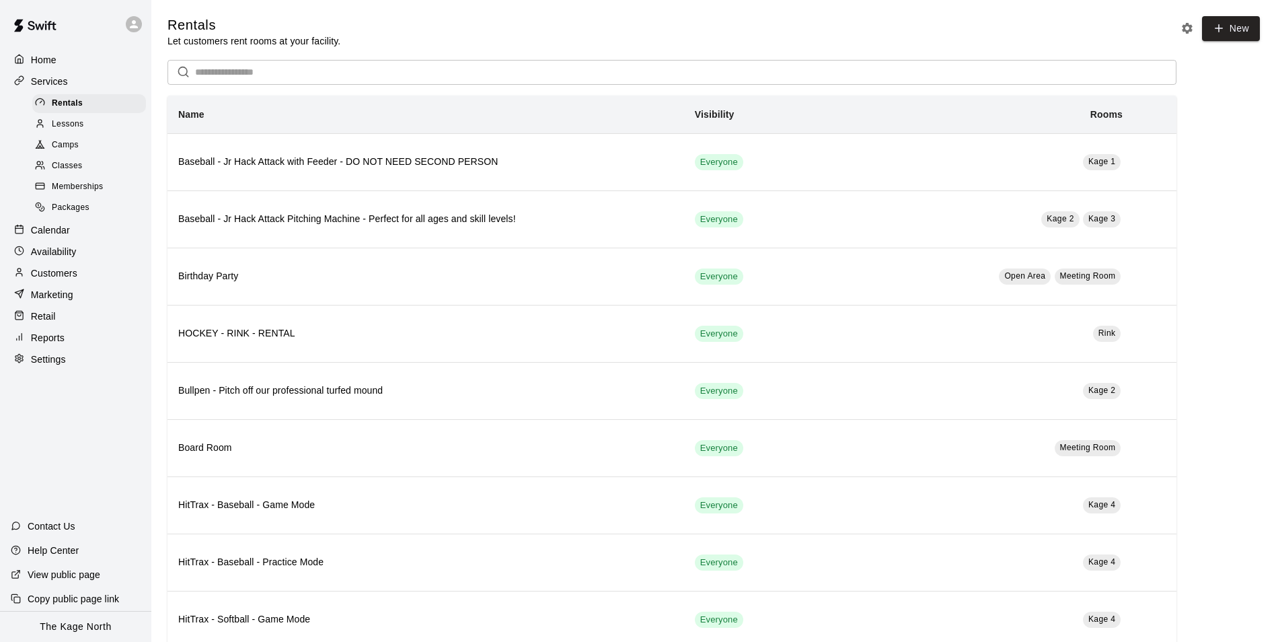 The width and height of the screenshot is (1276, 642). I want to click on a: Reports, so click(75, 338).